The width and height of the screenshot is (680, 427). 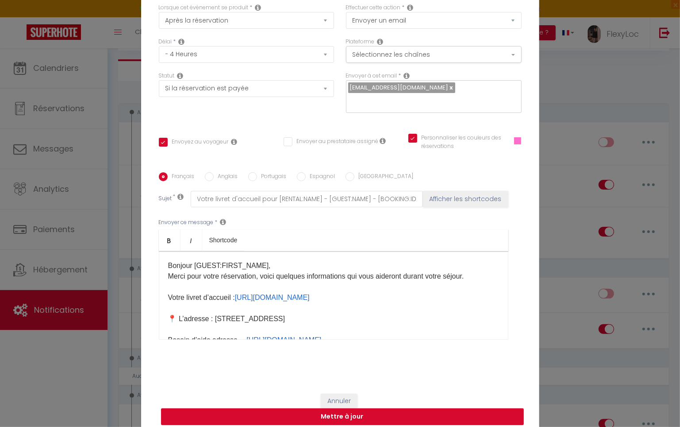 I want to click on a: Bold, so click(x=170, y=240).